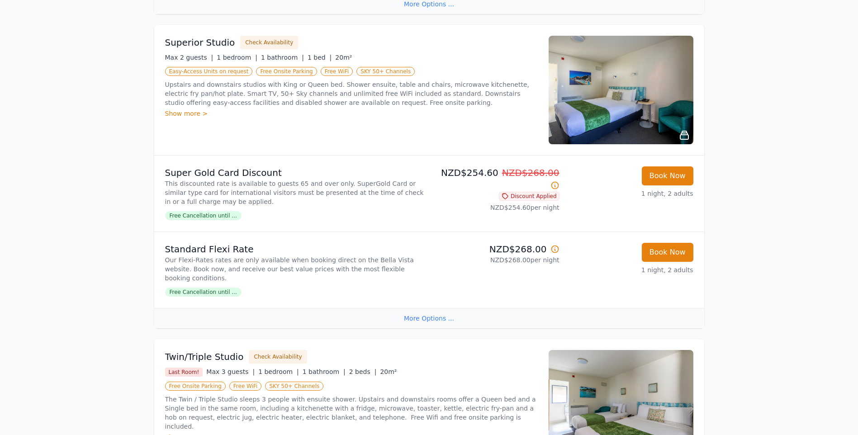  What do you see at coordinates (429, 318) in the screenshot?
I see `div: More Options ...` at bounding box center [429, 318].